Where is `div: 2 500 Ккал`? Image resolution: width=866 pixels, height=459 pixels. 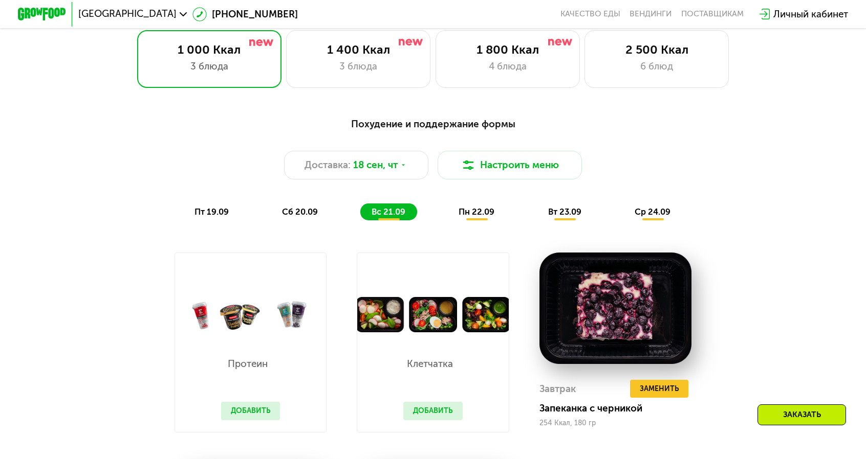
div: 2 500 Ккал is located at coordinates (656, 50).